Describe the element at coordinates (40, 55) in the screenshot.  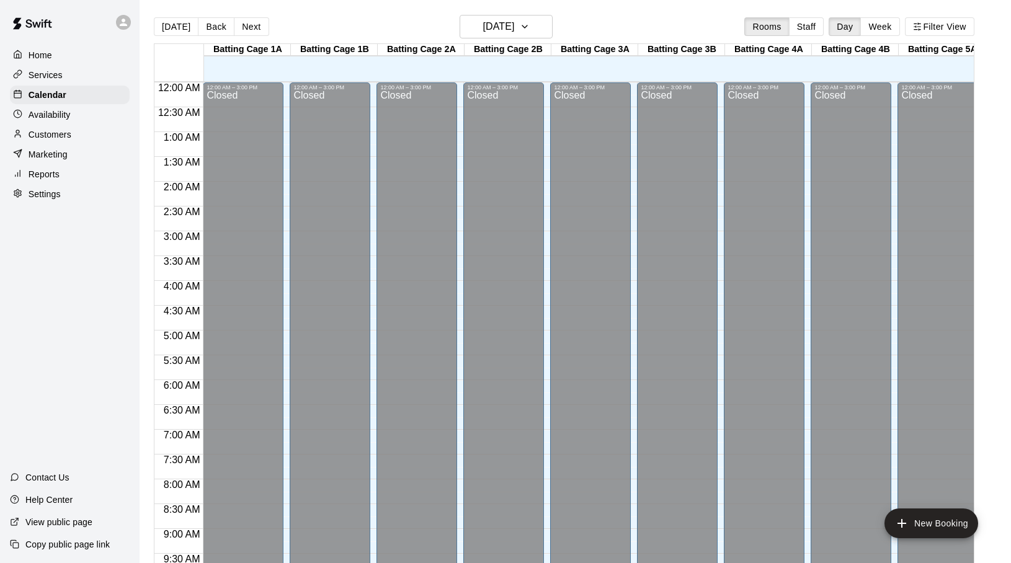
I see `p: Home` at that location.